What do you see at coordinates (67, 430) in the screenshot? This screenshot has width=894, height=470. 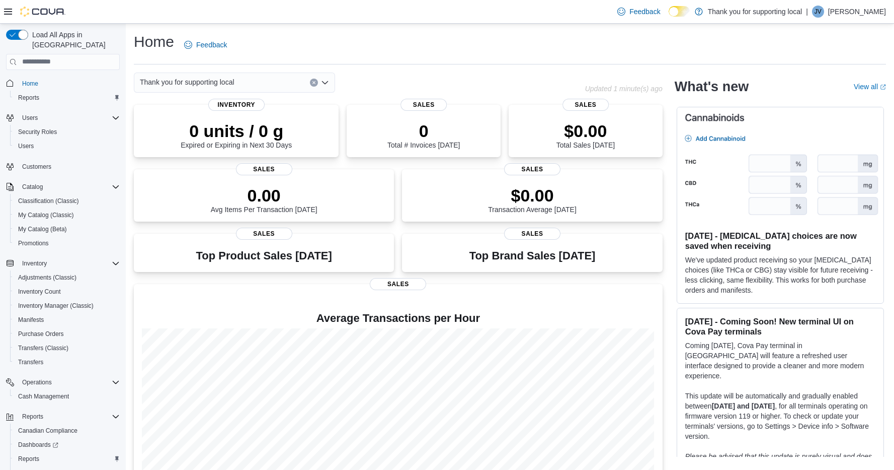 I see `button: Canadian Compliance` at bounding box center [67, 430].